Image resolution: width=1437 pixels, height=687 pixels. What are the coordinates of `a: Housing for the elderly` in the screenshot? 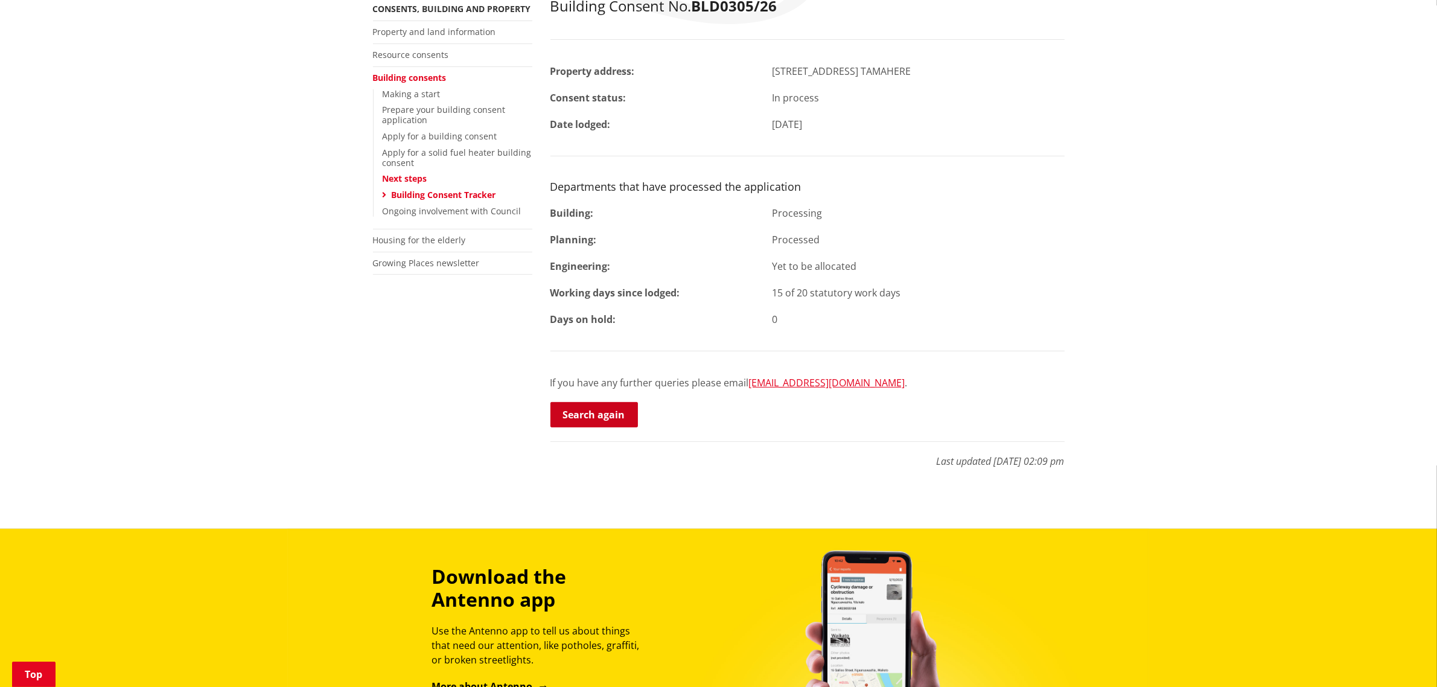 It's located at (419, 240).